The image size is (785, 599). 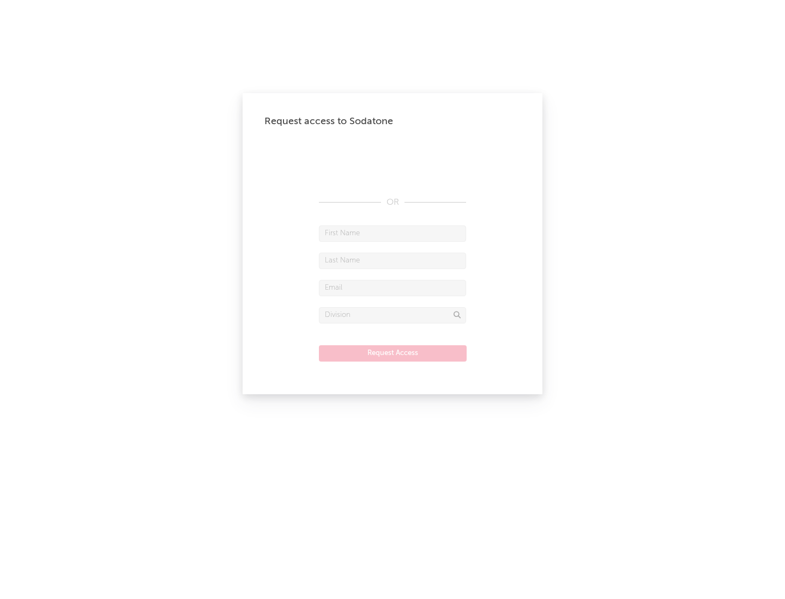 I want to click on div: Request access to Sodatone, so click(x=392, y=122).